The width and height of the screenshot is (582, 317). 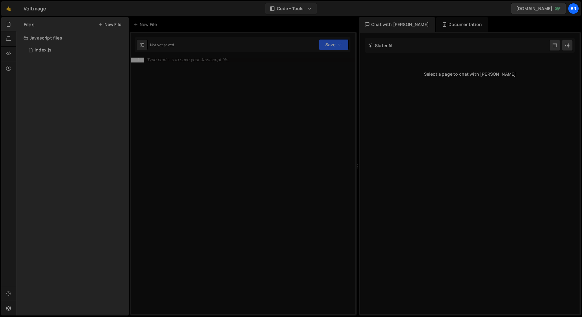 I want to click on div: New File, so click(x=146, y=24).